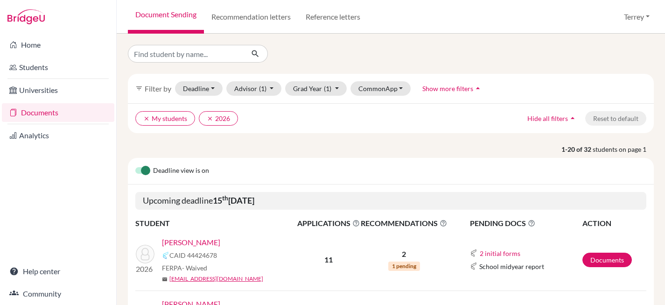 This screenshot has width=665, height=305. What do you see at coordinates (404, 254) in the screenshot?
I see `p: 2` at bounding box center [404, 254].